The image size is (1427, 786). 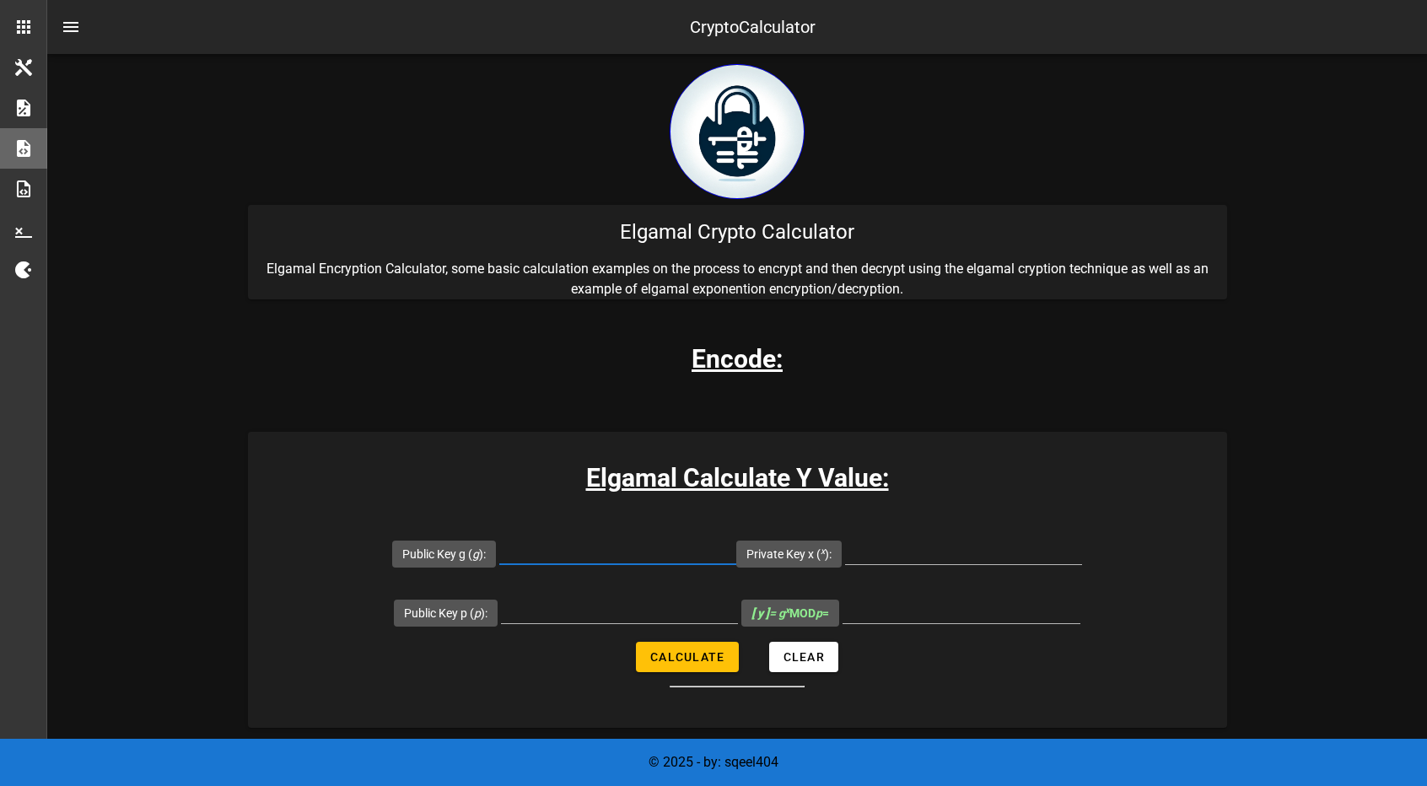 I want to click on p: Elgamal Encryption Calculator, some basic calculation examples on the process to encrypt and then..., so click(x=737, y=279).